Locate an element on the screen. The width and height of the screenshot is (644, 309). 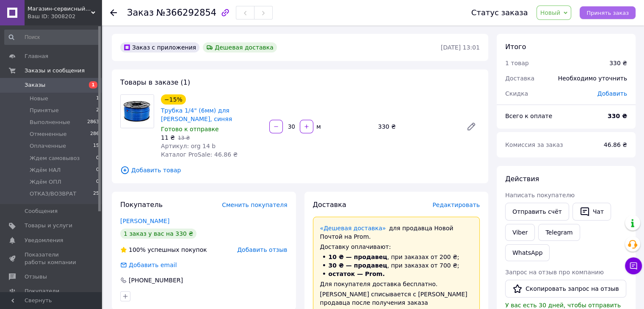
span: Принять заказ is located at coordinates (607, 13).